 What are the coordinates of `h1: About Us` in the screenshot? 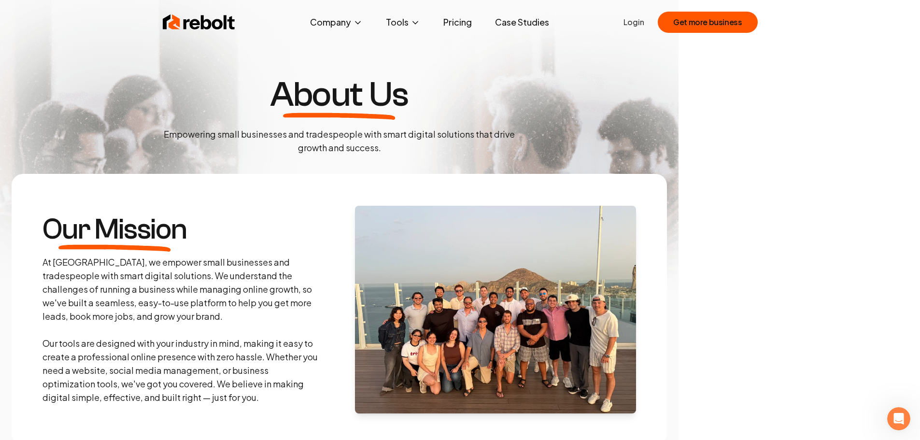 It's located at (339, 95).